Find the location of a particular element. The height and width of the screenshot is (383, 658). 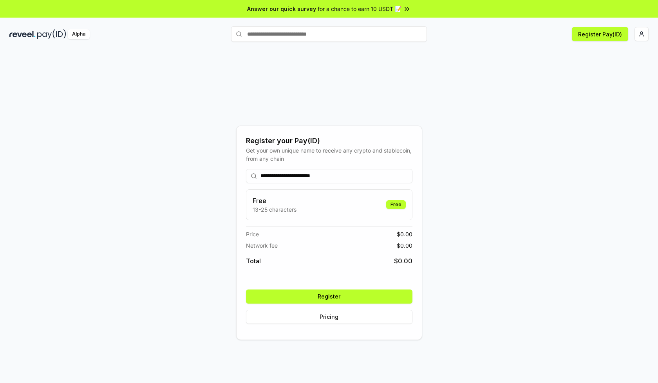

img: reveel_dark is located at coordinates (22, 34).